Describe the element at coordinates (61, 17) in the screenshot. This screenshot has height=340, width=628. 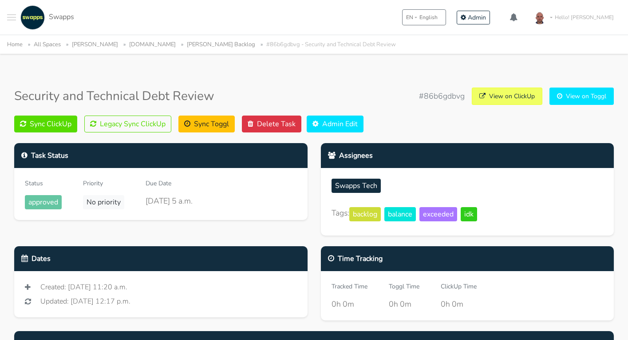
I see `span: Swapps` at that location.